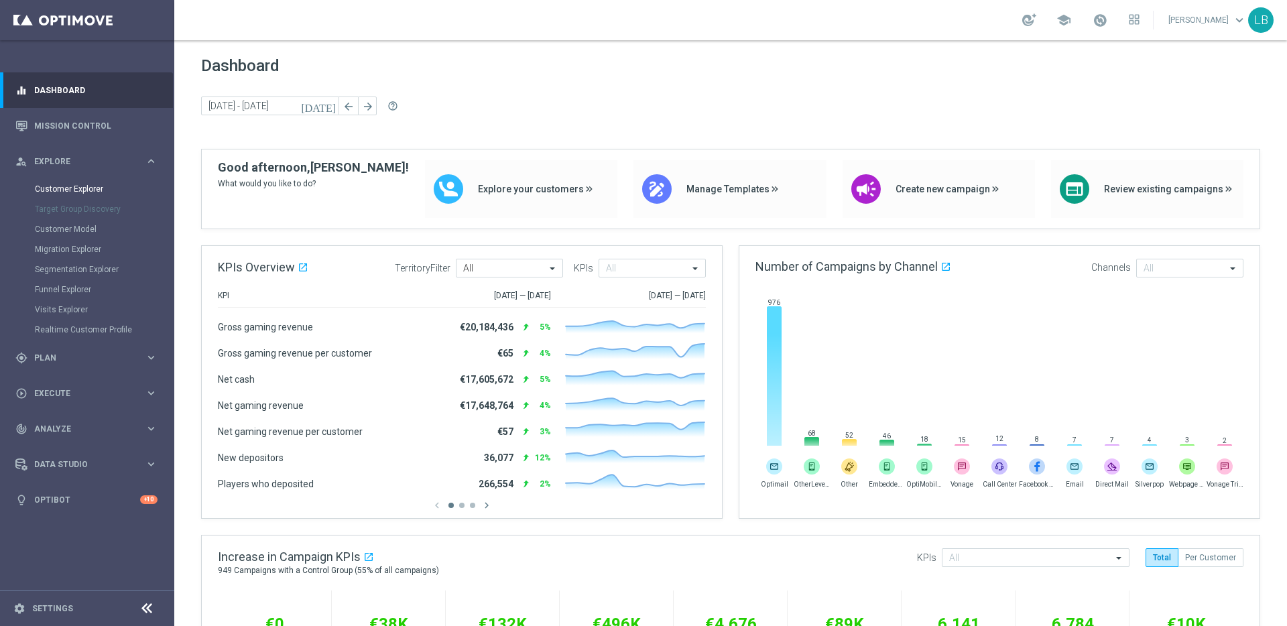 The height and width of the screenshot is (626, 1287). I want to click on i: lightbulb, so click(21, 500).